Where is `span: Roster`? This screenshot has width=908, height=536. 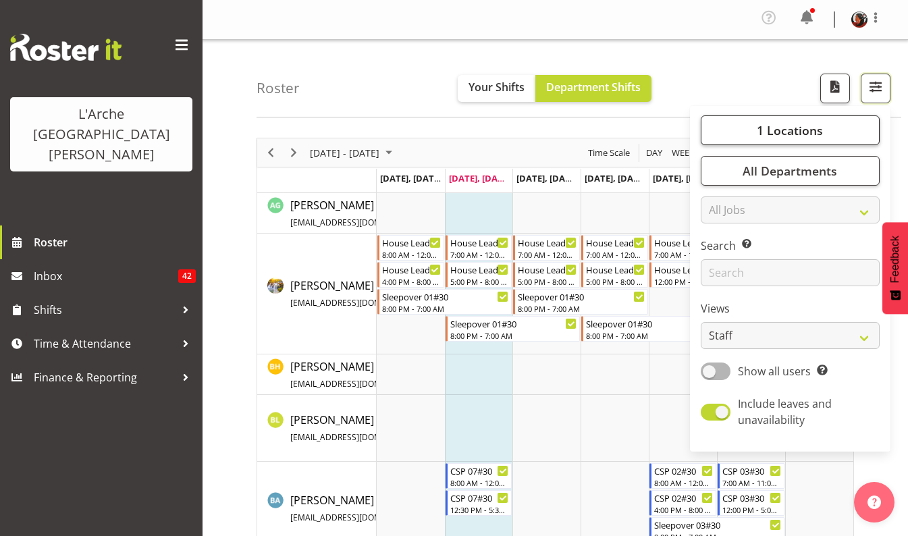 span: Roster is located at coordinates (115, 242).